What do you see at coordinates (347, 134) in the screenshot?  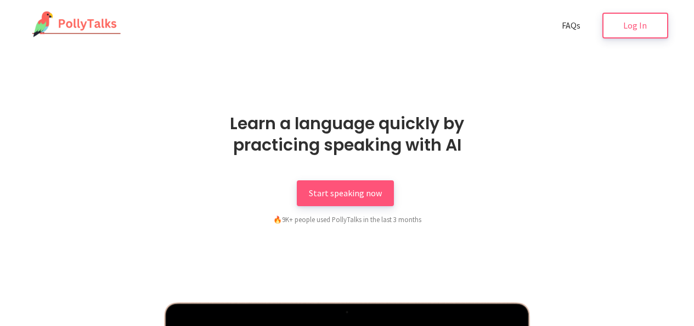 I see `h1: Learn a language quickly by practicing speaking with AI` at bounding box center [347, 134].